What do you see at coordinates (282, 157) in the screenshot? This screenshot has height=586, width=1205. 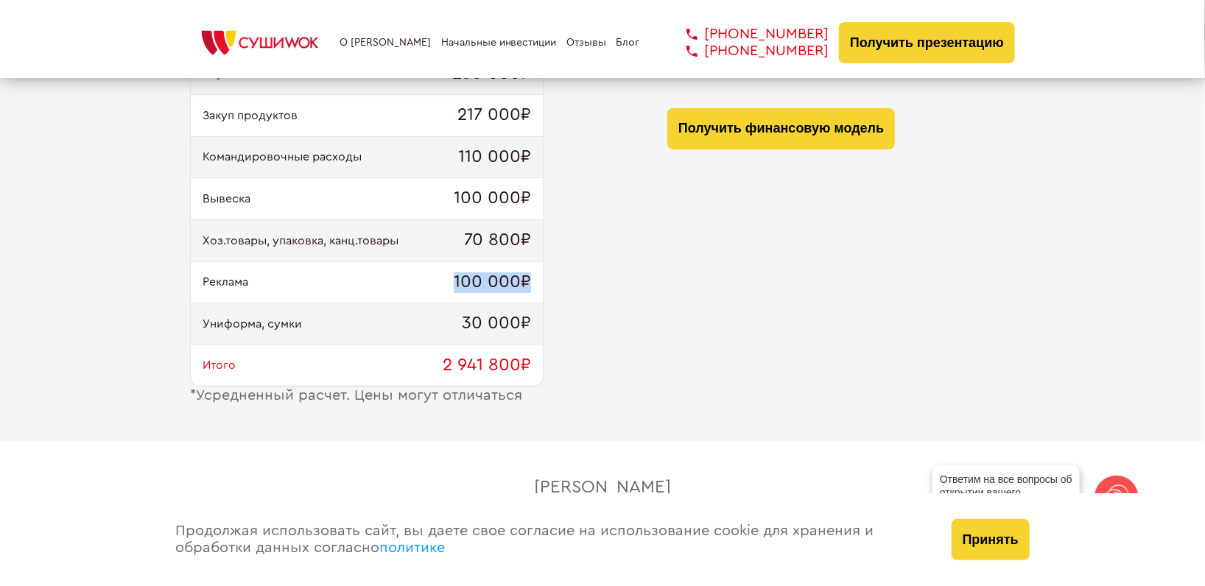 I see `span: Командировочные расходы` at bounding box center [282, 157].